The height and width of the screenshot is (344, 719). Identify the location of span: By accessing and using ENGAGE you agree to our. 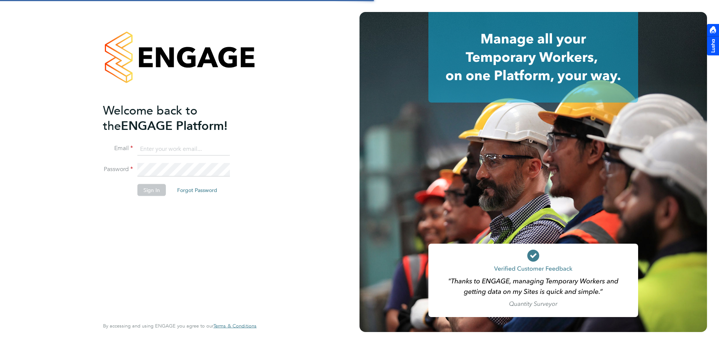
(180, 326).